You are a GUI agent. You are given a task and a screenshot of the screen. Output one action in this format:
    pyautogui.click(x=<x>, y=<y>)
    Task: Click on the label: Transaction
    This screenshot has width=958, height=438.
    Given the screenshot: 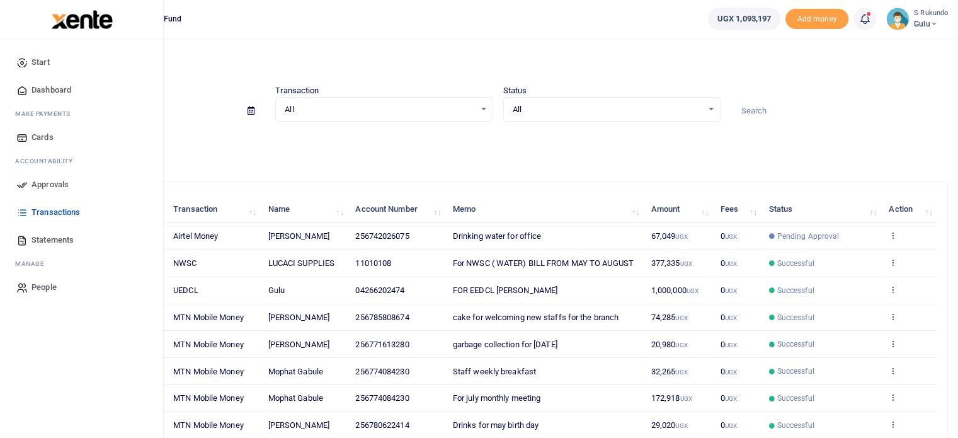 What is the action you would take?
    pyautogui.click(x=297, y=91)
    